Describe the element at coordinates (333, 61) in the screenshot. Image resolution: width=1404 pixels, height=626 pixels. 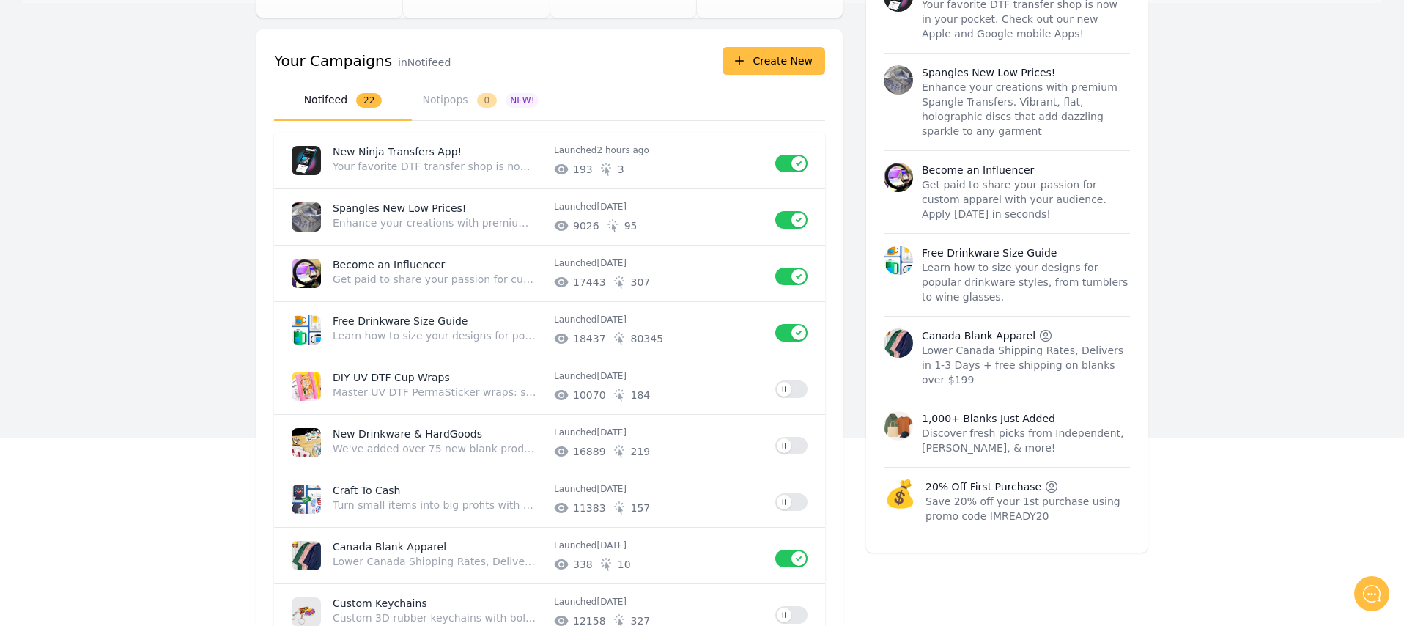
I see `h3: Your Campaigns` at that location.